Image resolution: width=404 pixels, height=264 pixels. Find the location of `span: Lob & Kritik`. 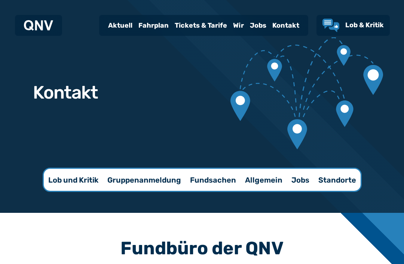

span: Lob & Kritik is located at coordinates (364, 25).